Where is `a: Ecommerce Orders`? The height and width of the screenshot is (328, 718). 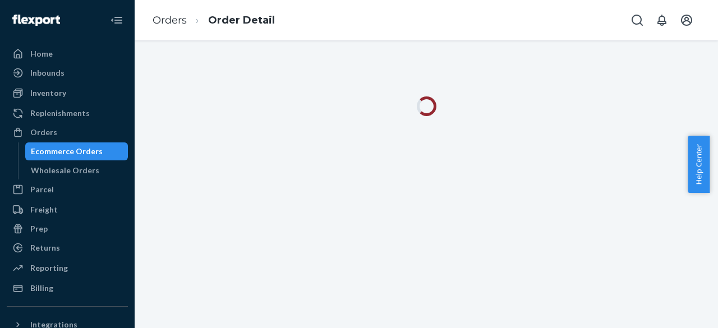
a: Ecommerce Orders is located at coordinates (77, 151).